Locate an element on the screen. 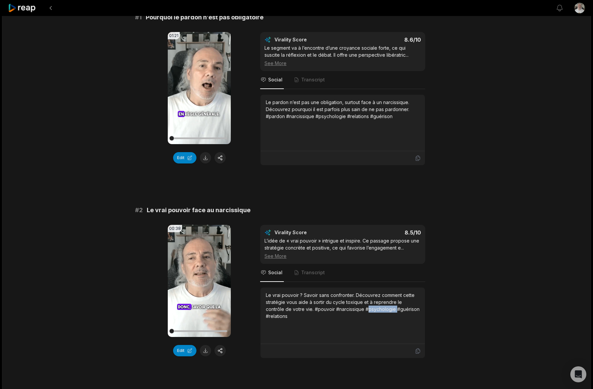 This screenshot has height=389, width=593. div: 8.5 /10 is located at coordinates (385, 232).